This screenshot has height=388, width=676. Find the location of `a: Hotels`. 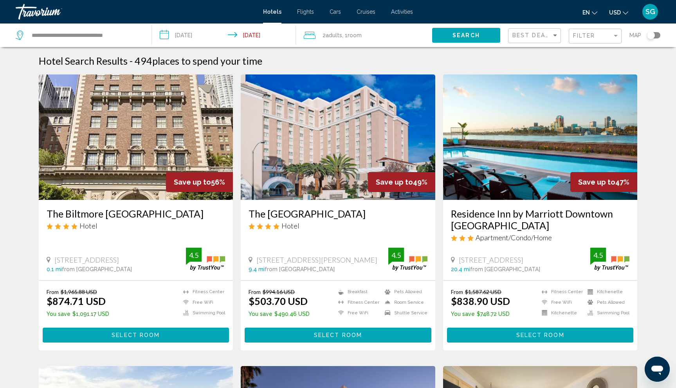

a: Hotels is located at coordinates (272, 12).